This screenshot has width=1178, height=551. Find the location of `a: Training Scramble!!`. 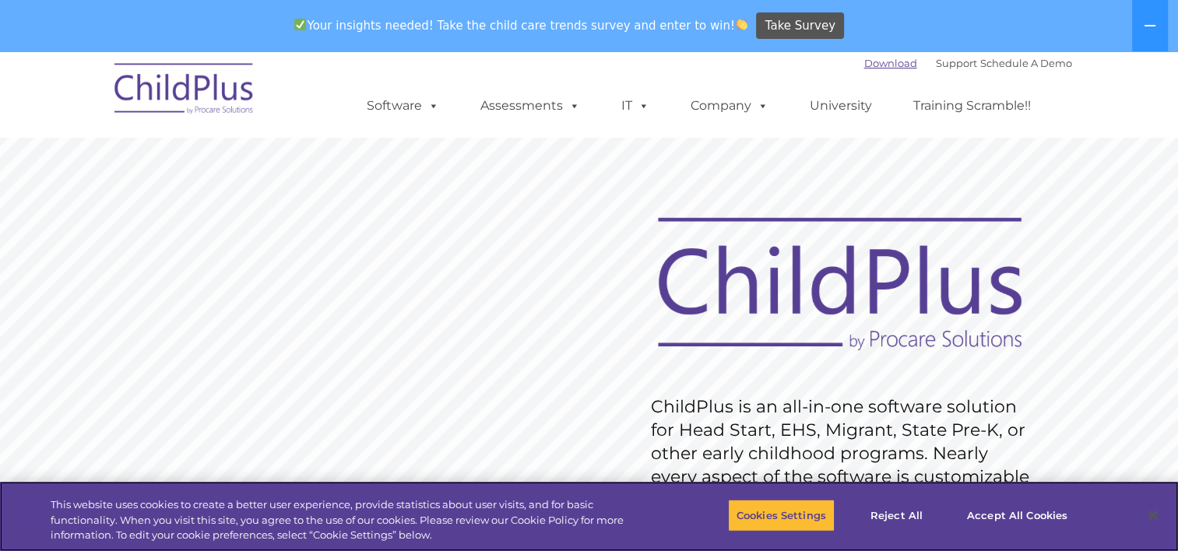

a: Training Scramble!! is located at coordinates (972, 106).